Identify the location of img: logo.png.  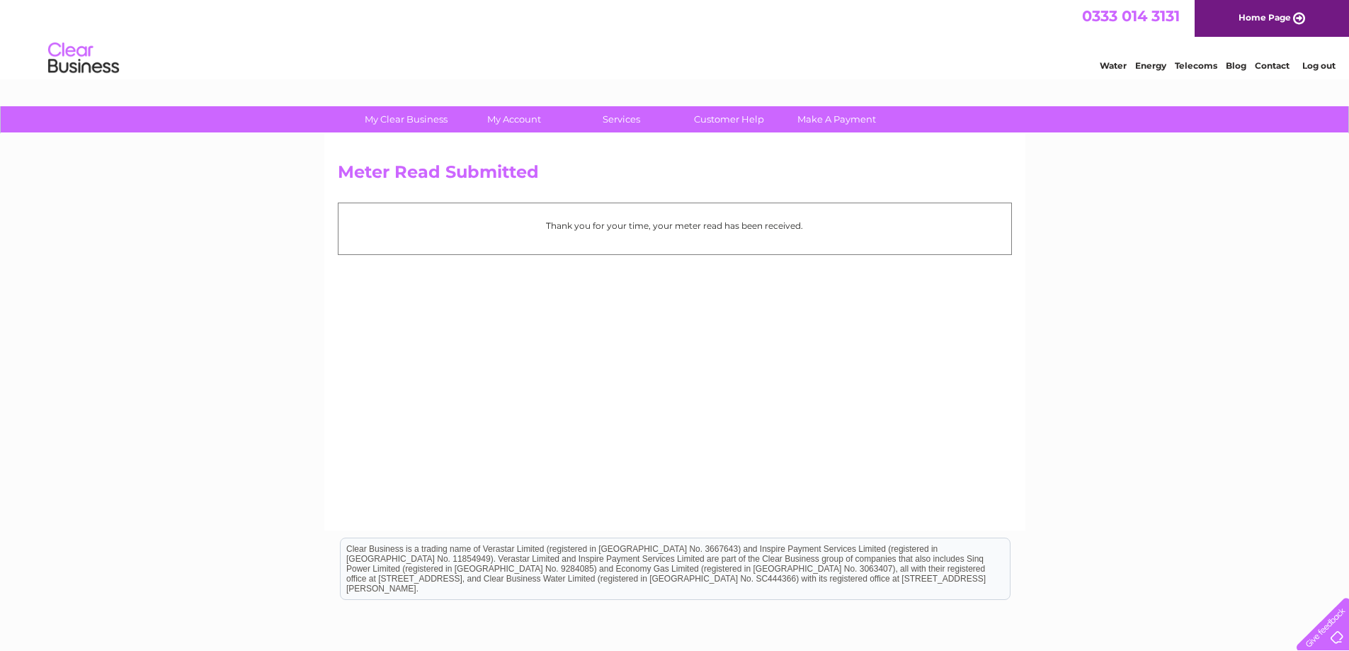
(84, 58).